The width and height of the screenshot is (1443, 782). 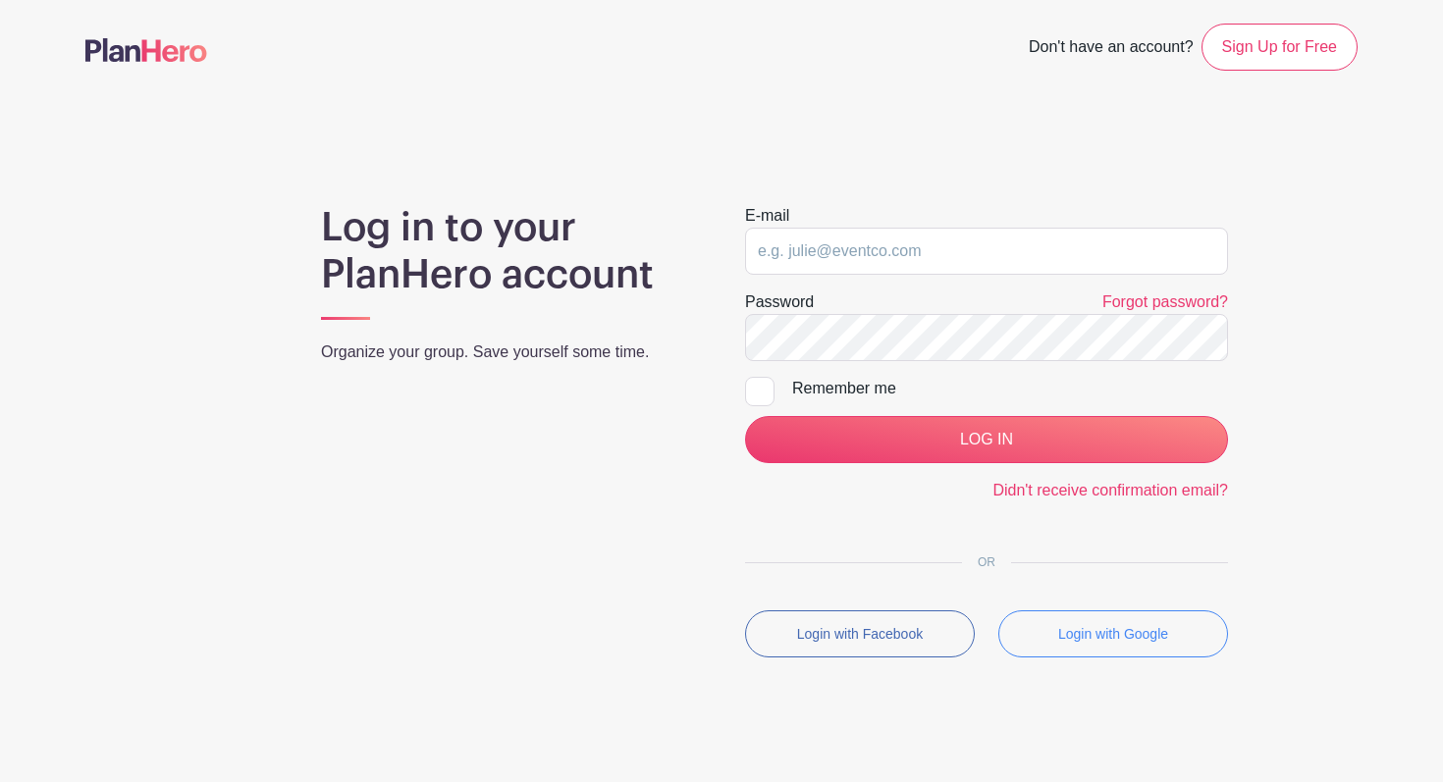 I want to click on input: LOG IN, so click(x=986, y=440).